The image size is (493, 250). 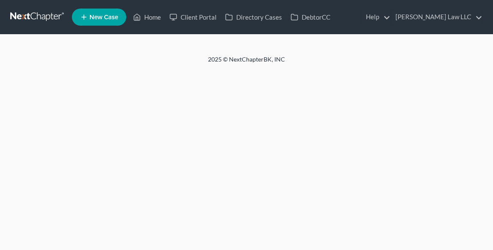 I want to click on a: DebtorCC, so click(x=310, y=17).